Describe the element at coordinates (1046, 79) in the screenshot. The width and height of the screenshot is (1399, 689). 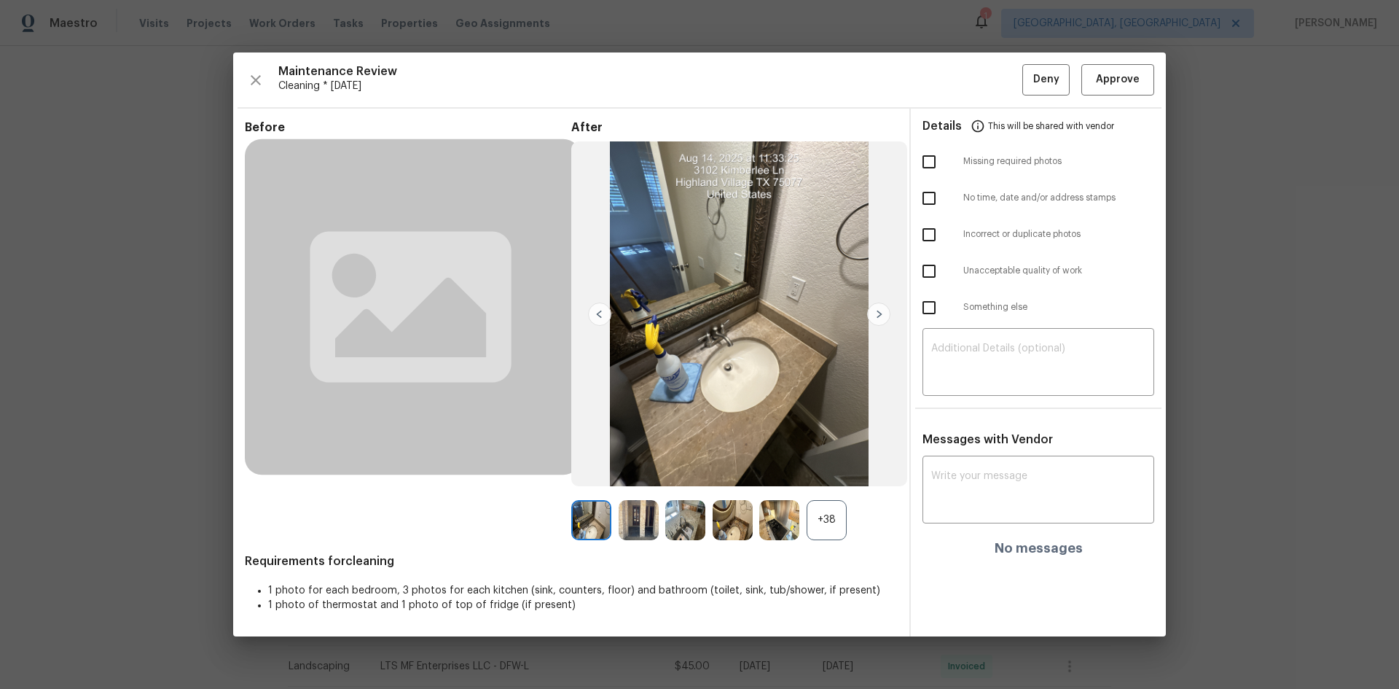
I see `button: Deny` at that location.